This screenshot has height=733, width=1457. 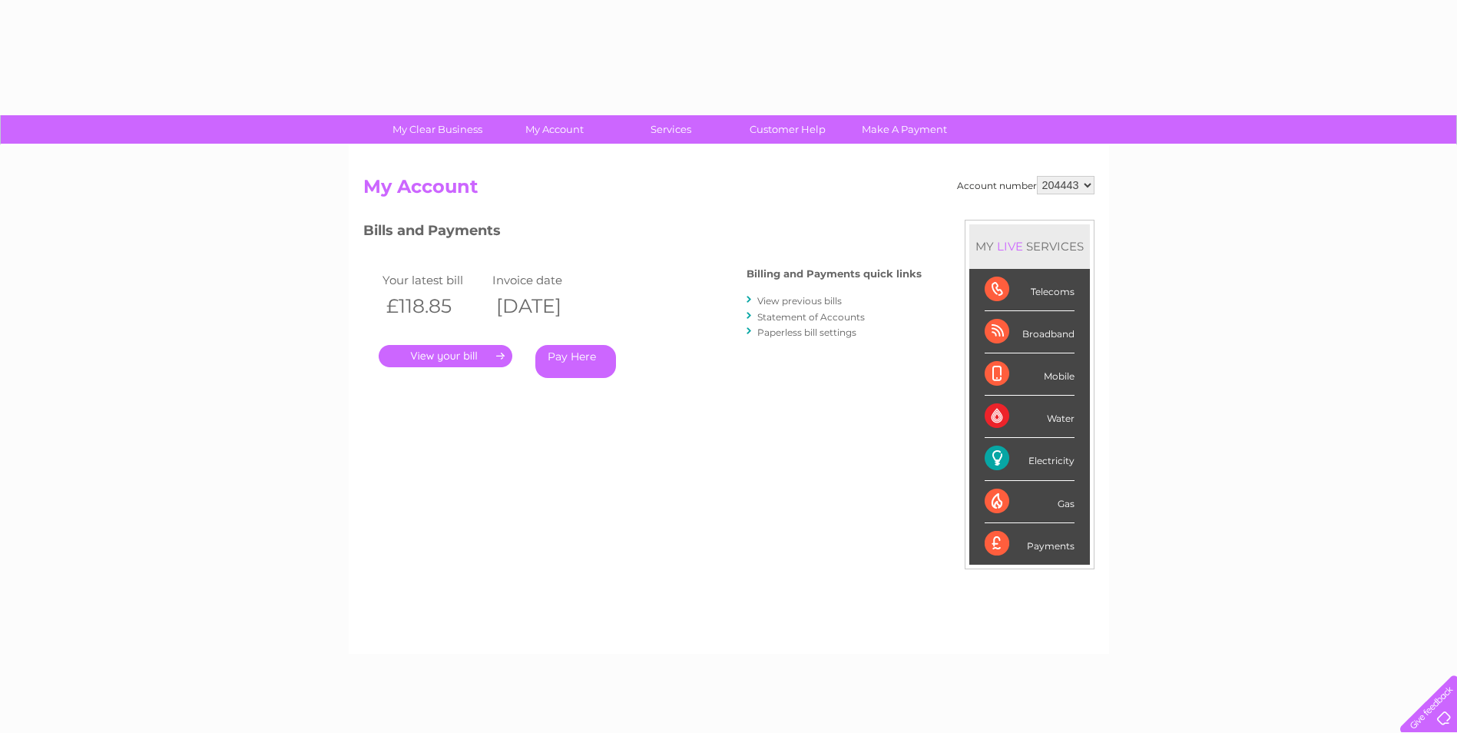 What do you see at coordinates (800, 300) in the screenshot?
I see `a: View previous bills` at bounding box center [800, 300].